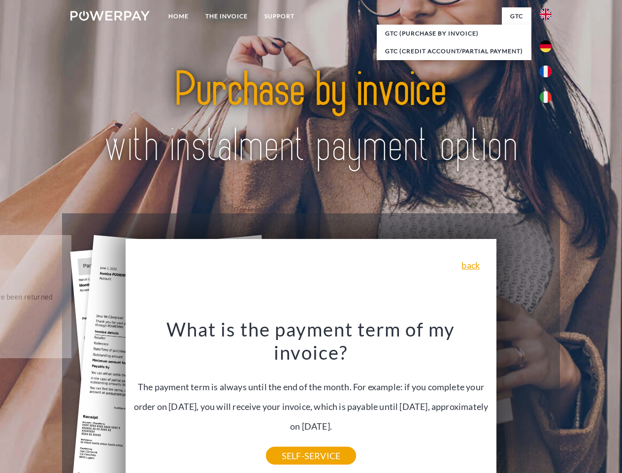 This screenshot has width=622, height=473. I want to click on a: Support, so click(279, 16).